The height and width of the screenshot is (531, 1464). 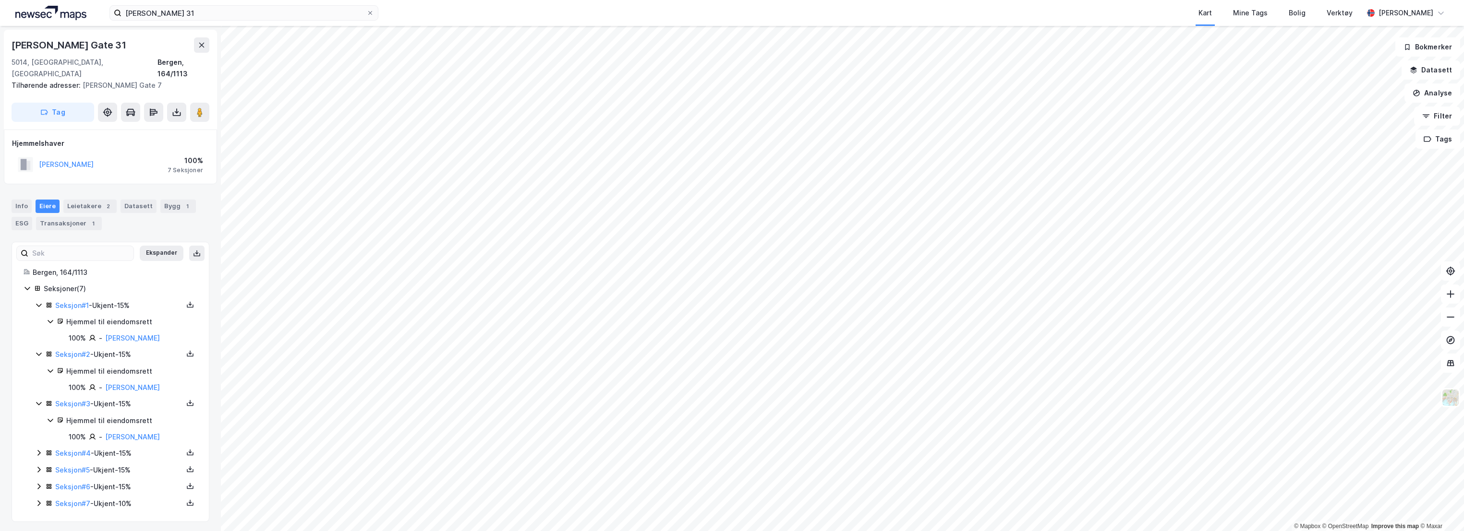 What do you see at coordinates (22, 206) in the screenshot?
I see `div: Info` at bounding box center [22, 206].